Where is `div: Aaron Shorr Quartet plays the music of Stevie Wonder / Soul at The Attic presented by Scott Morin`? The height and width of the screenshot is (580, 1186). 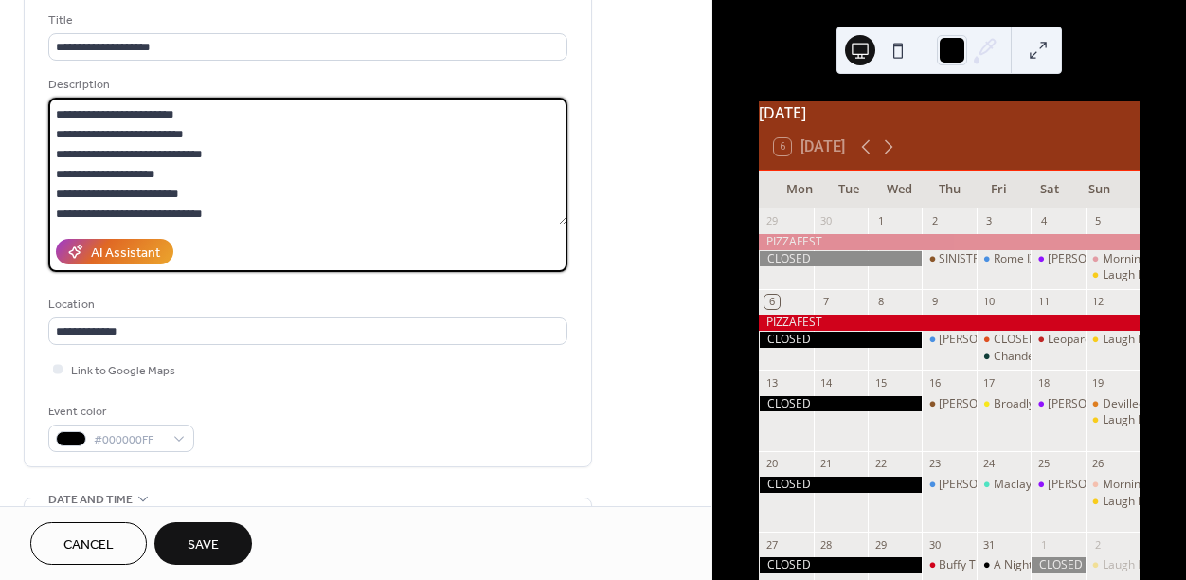
div: Aaron Shorr Quartet plays the music of Stevie Wonder / Soul at The Attic presented by Scott Morin is located at coordinates (948, 484).